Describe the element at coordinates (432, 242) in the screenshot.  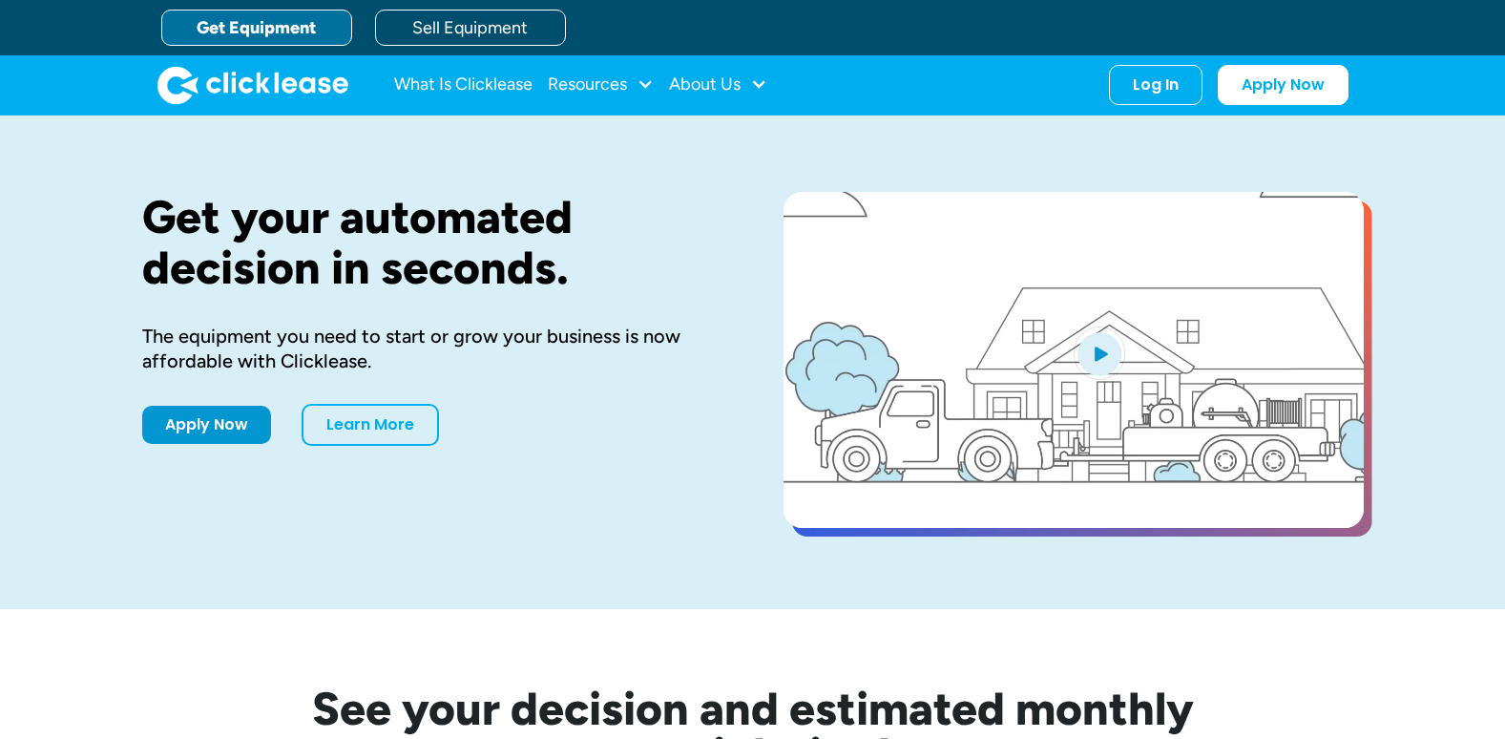
I see `h1: Get your automated decision in seconds.` at that location.